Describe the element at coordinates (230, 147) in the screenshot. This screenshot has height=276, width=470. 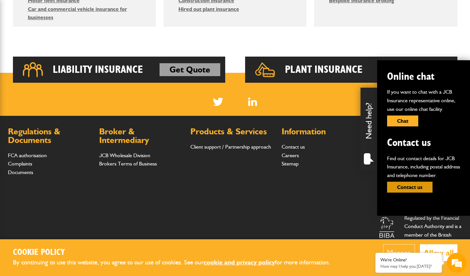
I see `a: Client support / Partnership approach` at that location.